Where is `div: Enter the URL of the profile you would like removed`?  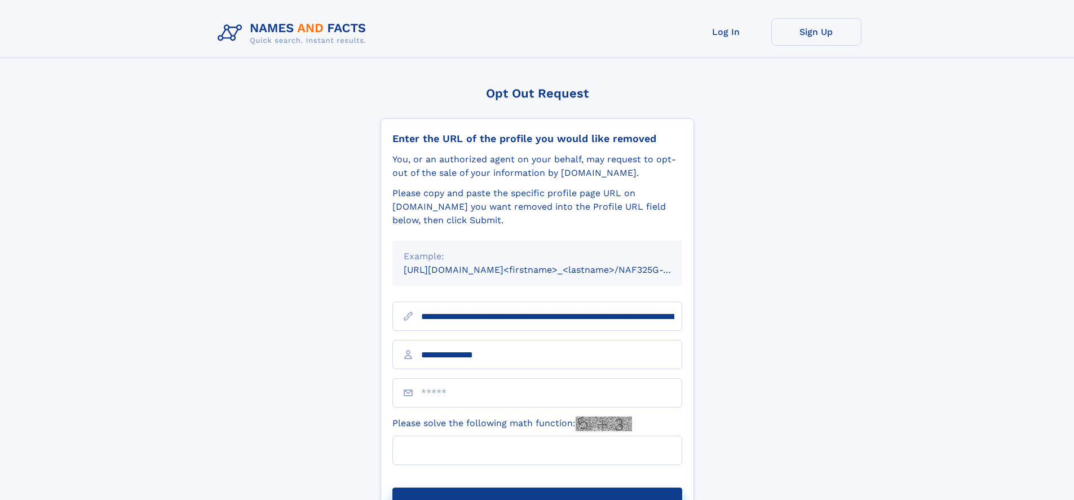 div: Enter the URL of the profile you would like removed is located at coordinates (537, 139).